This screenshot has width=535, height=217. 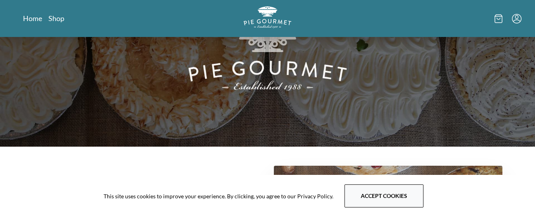 I want to click on img: logo, so click(x=268, y=17).